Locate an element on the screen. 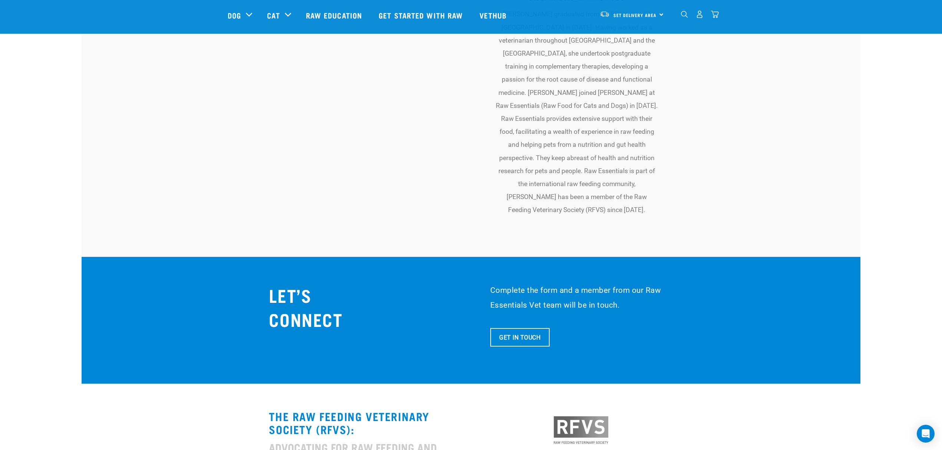 The height and width of the screenshot is (450, 942). a: Vethub is located at coordinates (494, 15).